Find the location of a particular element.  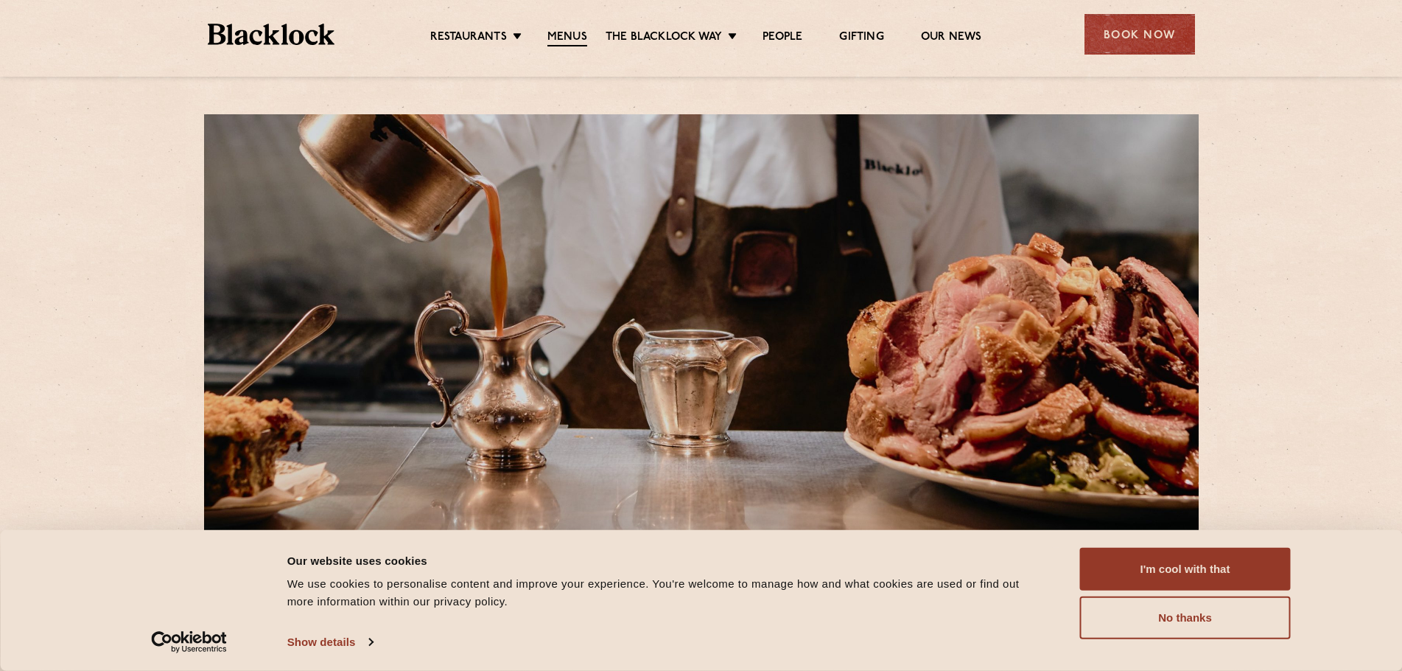

a: Gifting is located at coordinates (861, 38).